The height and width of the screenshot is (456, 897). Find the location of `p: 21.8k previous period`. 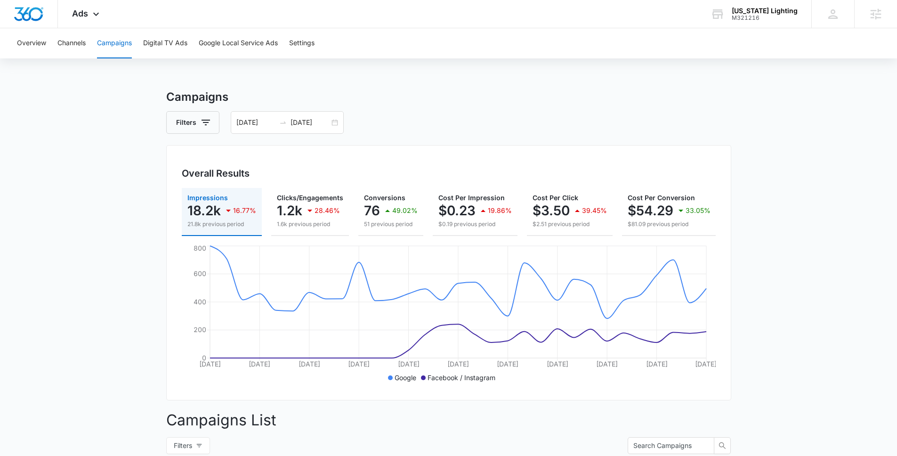

p: 21.8k previous period is located at coordinates (222, 224).